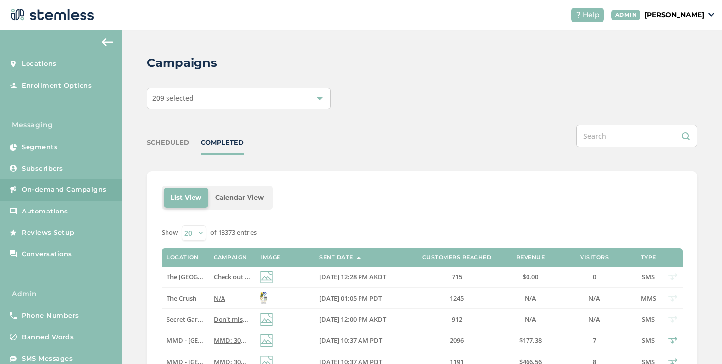 Image resolution: width=722 pixels, height=364 pixels. Describe the element at coordinates (712, 15) in the screenshot. I see `img: icon_down-arrow-small-66adaf34.svg` at that location.